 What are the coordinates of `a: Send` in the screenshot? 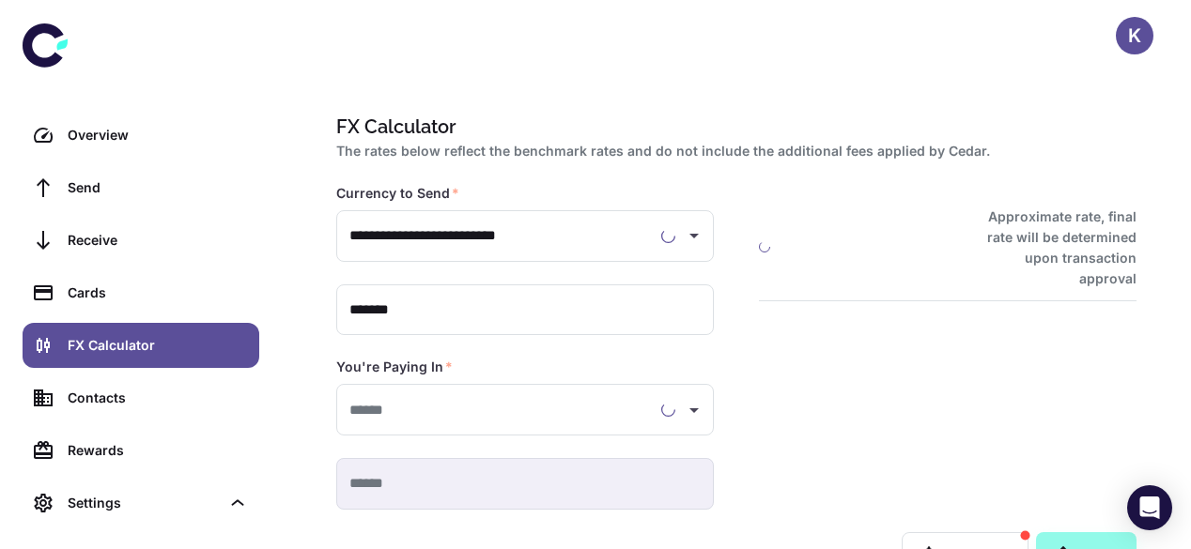 It's located at (141, 188).